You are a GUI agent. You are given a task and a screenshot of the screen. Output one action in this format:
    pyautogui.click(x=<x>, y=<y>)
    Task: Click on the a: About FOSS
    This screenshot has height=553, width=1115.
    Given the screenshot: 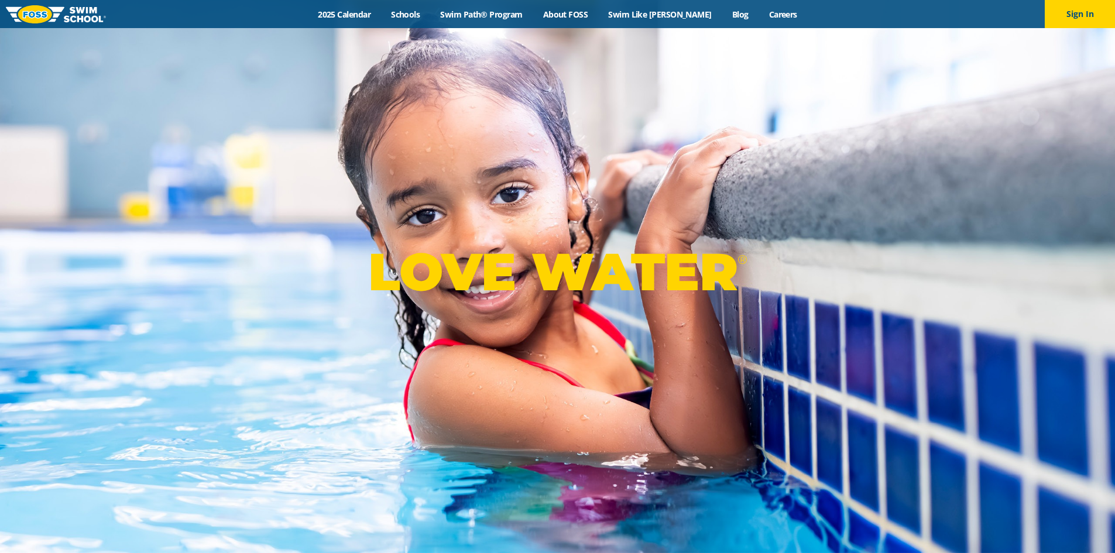 What is the action you would take?
    pyautogui.click(x=565, y=14)
    